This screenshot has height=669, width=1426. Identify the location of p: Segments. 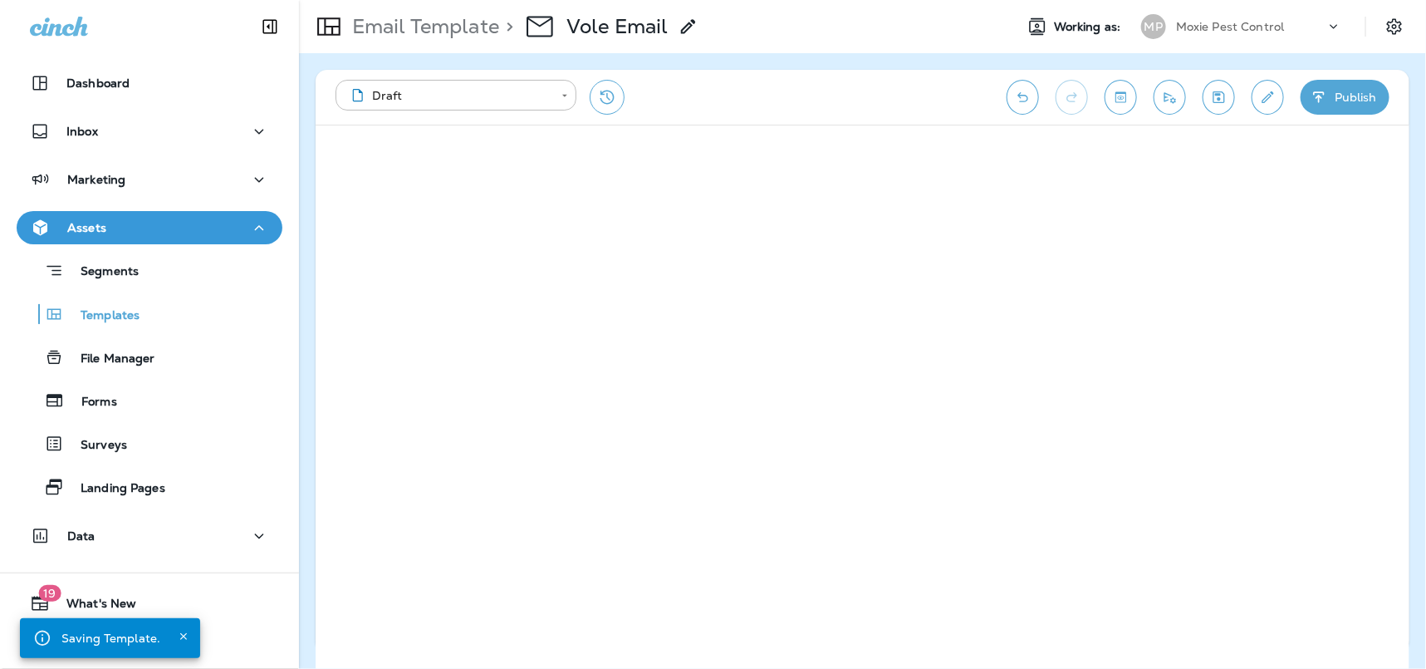
(101, 272).